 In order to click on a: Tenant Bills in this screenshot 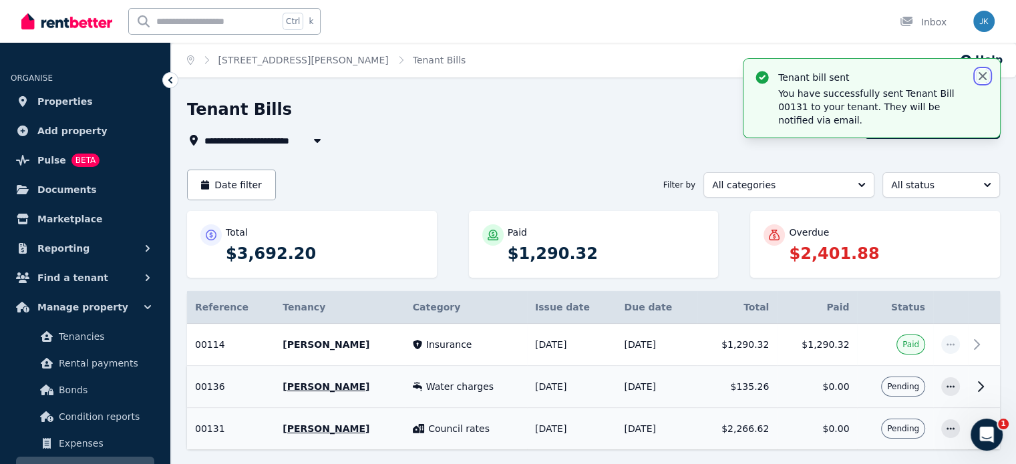, I will do `click(440, 60)`.